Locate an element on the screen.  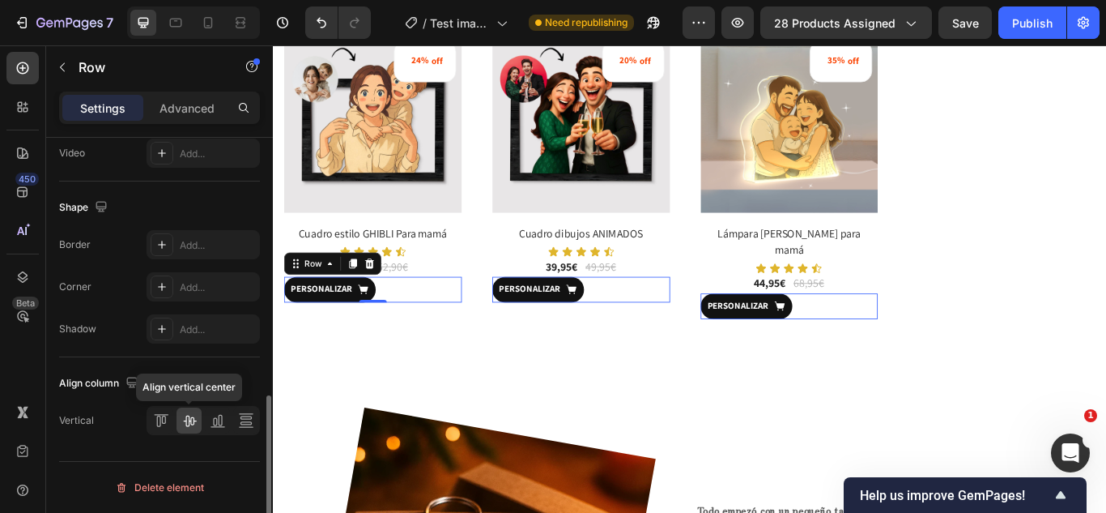
div: Undo/Redo is located at coordinates (338, 23).